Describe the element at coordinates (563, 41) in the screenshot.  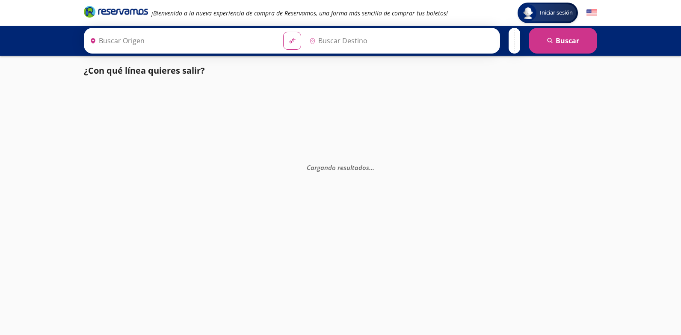
I see `button: Buscar` at that location.